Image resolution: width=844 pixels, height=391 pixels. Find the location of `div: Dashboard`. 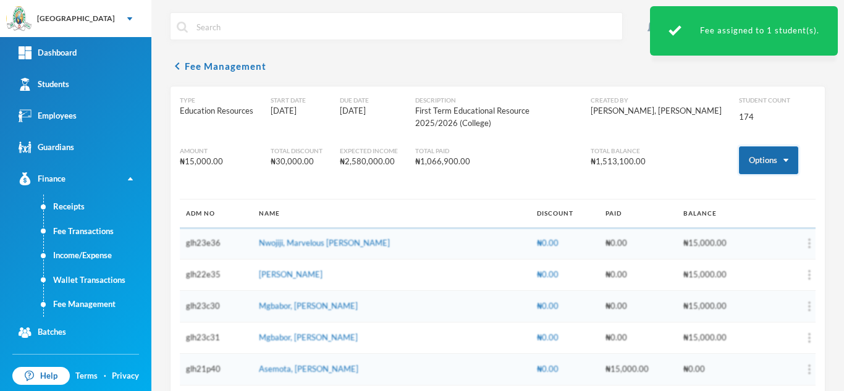

div: Dashboard is located at coordinates (48, 53).